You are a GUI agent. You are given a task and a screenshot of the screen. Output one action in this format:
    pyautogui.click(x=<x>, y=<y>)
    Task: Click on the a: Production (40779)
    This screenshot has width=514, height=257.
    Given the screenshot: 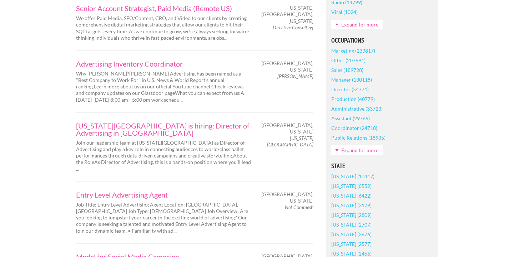 What is the action you would take?
    pyautogui.click(x=353, y=99)
    